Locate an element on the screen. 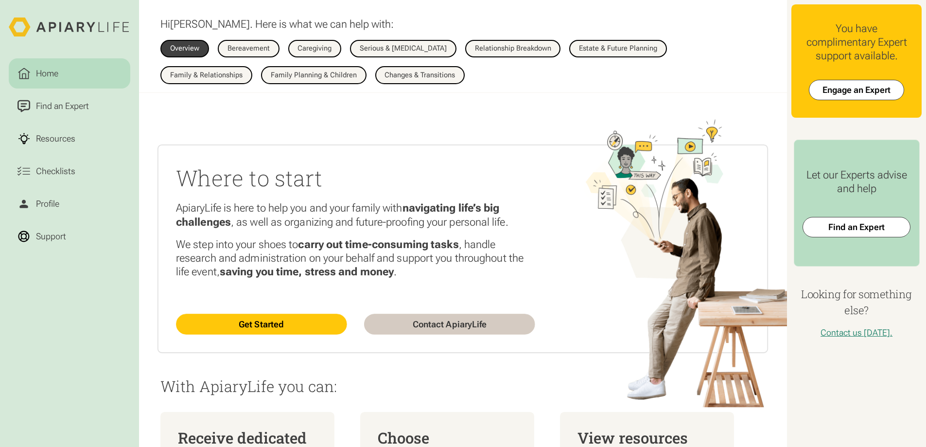 This screenshot has width=926, height=447. strong: carry out time-consuming tasks is located at coordinates (379, 244).